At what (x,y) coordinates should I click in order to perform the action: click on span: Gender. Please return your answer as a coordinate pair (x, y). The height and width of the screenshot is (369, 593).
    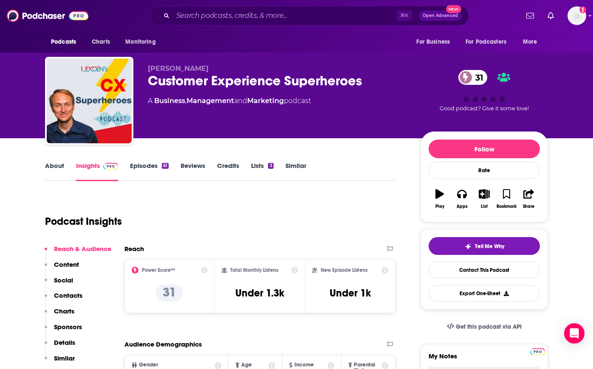
    Looking at the image, I should click on (148, 365).